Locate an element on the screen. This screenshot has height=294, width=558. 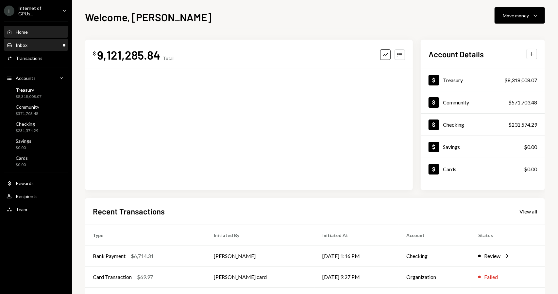
div: Review is located at coordinates (492, 256).